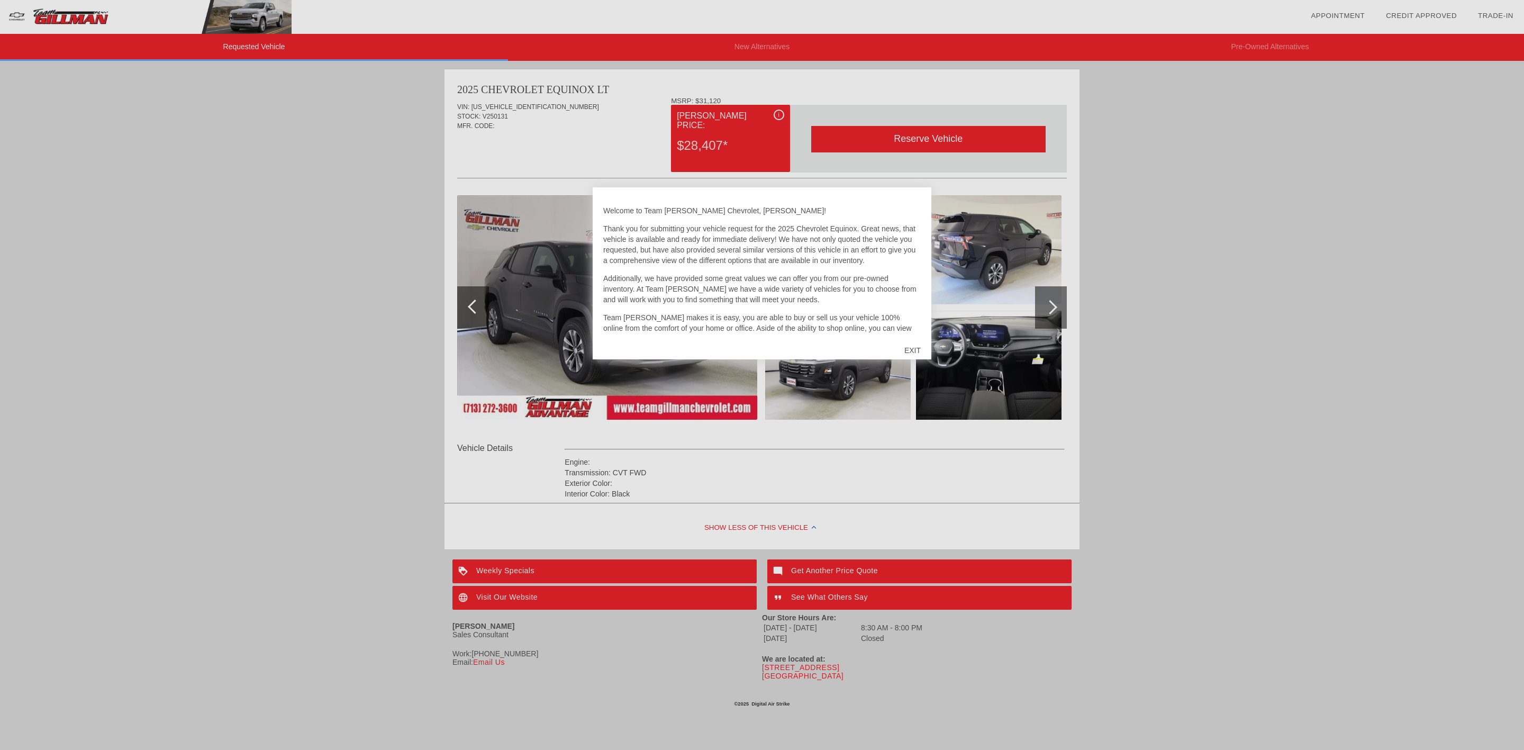  What do you see at coordinates (762, 245) in the screenshot?
I see `p: Thank you for submitting your vehicle request for the 2025 Chevrolet Equinox. Great news, that ve...` at bounding box center [762, 245].